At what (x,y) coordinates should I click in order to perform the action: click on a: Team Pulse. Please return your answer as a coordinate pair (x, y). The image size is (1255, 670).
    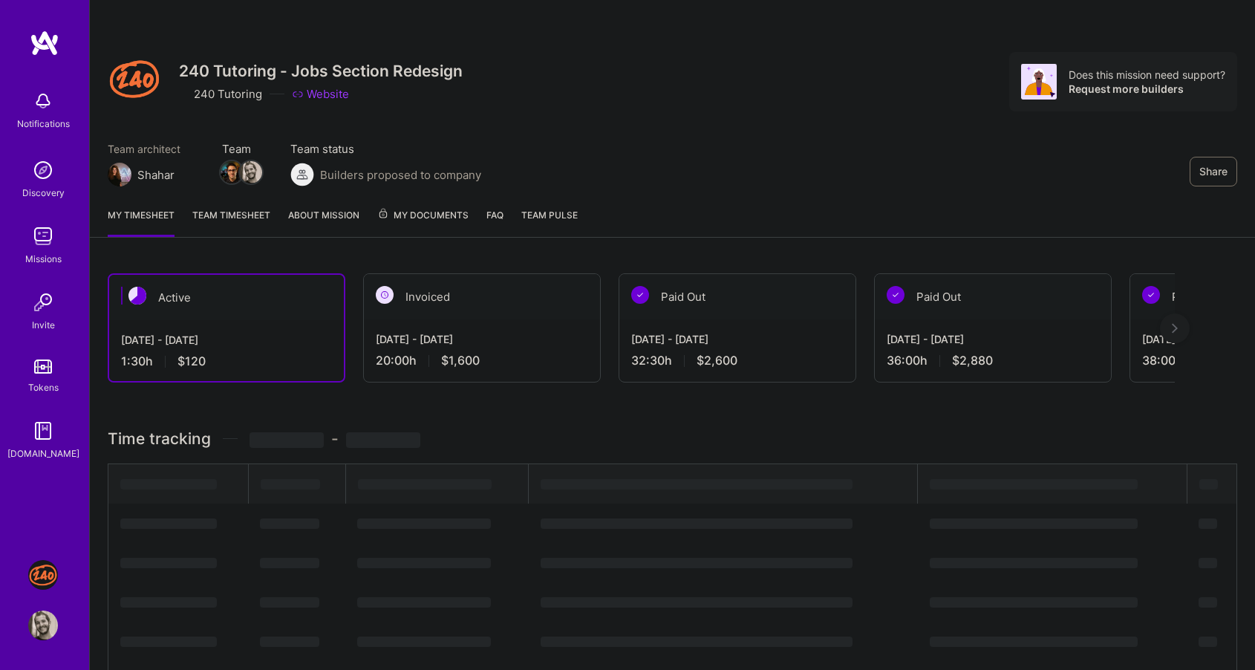
    Looking at the image, I should click on (550, 222).